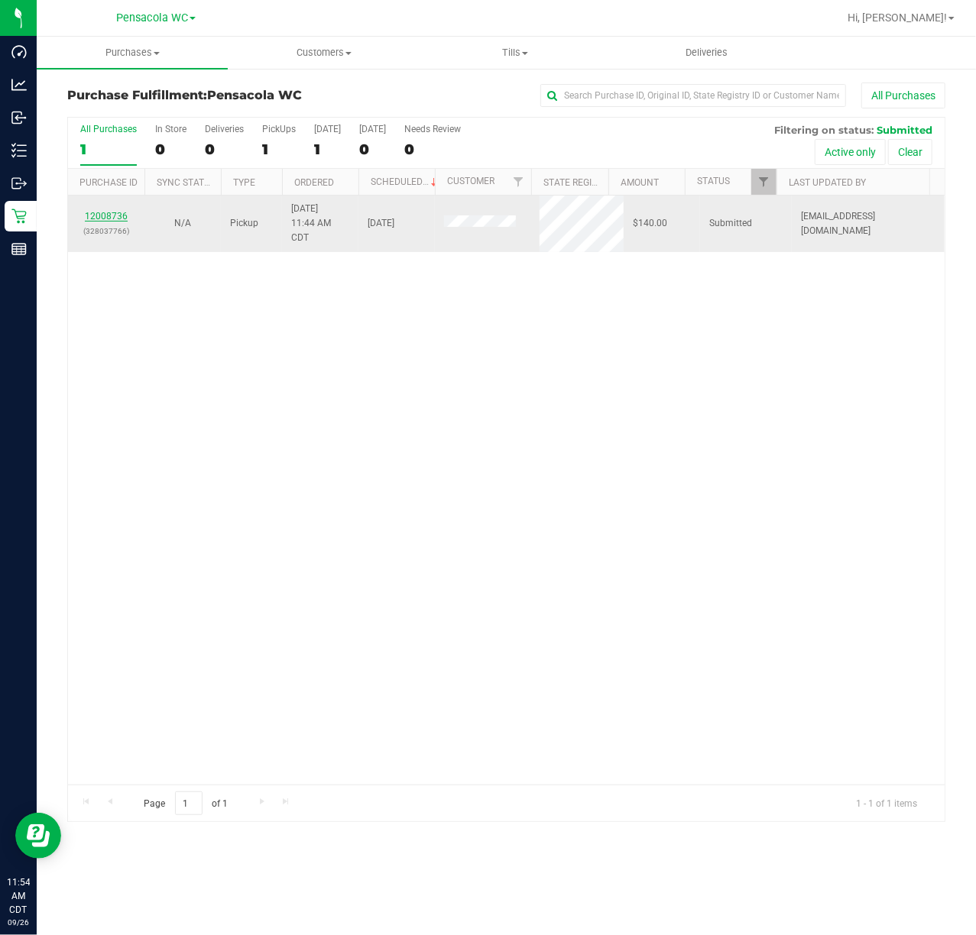 The height and width of the screenshot is (935, 976). What do you see at coordinates (649, 223) in the screenshot?
I see `span: $140.00` at bounding box center [649, 223].